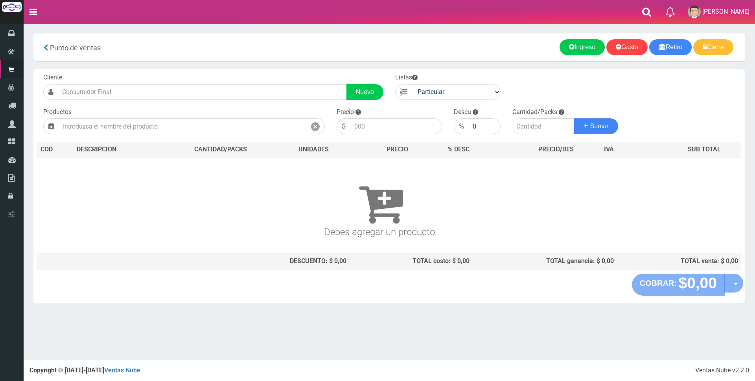  What do you see at coordinates (411, 261) in the screenshot?
I see `div: TOTAL costo: $ 0,00` at bounding box center [411, 261].